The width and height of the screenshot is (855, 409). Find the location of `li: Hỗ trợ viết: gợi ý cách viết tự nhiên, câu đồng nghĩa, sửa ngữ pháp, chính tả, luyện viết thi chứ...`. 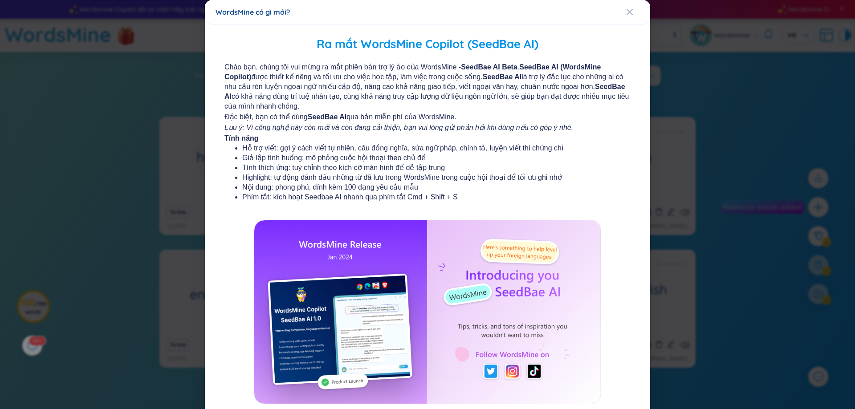

li: Hỗ trợ viết: gợi ý cách viết tự nhiên, câu đồng nghĩa, sửa ngữ pháp, chính tả, luyện viết thi chứ... is located at coordinates (428, 148).